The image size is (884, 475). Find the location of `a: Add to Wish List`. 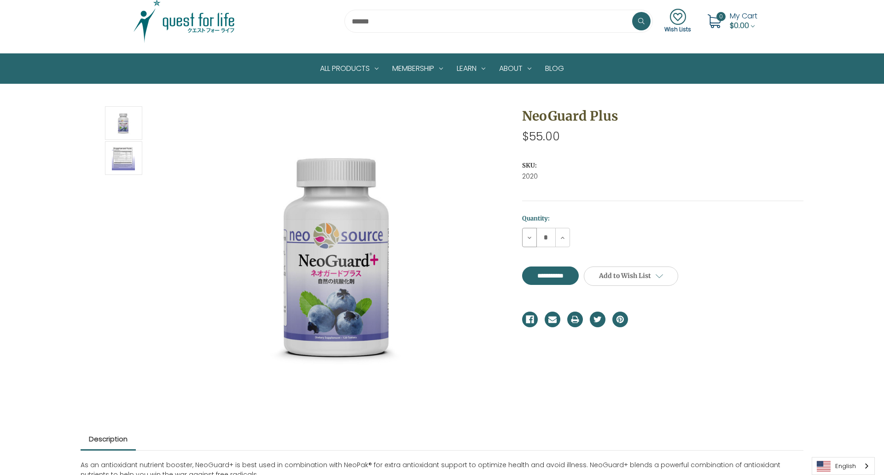

a: Add to Wish List is located at coordinates (631, 276).